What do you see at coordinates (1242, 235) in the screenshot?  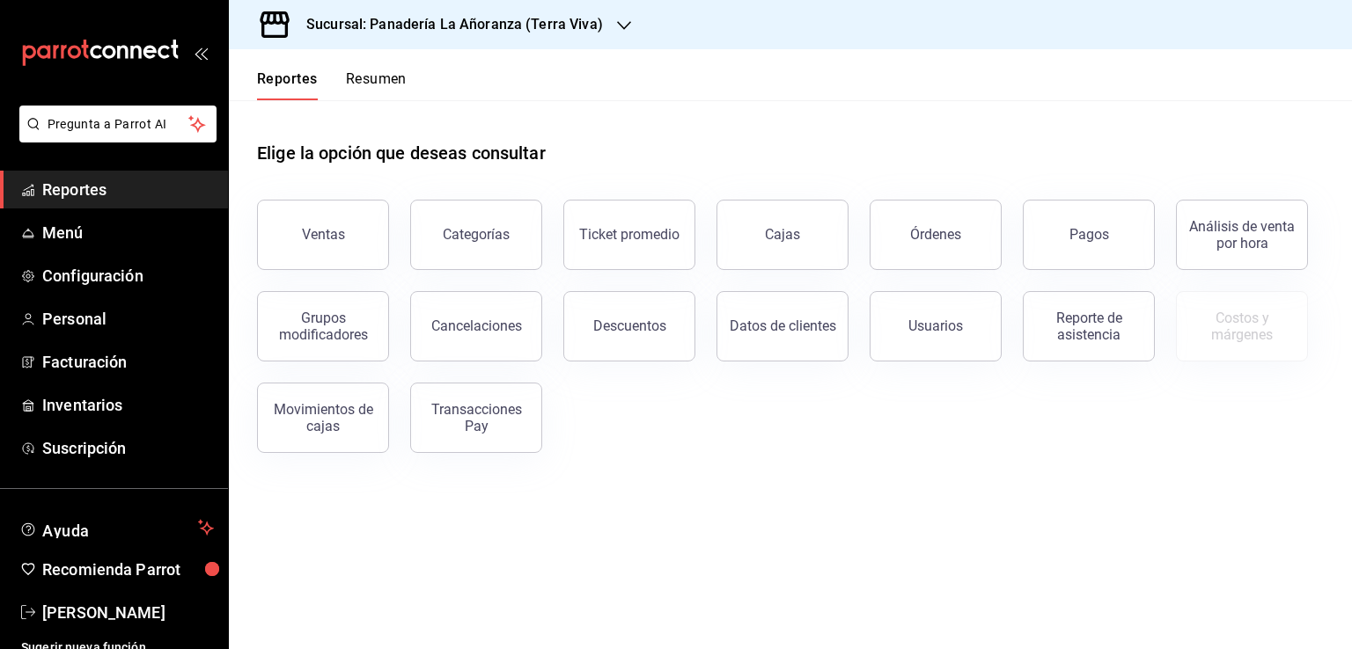 I see `div: Análisis de venta por hora` at bounding box center [1242, 235].